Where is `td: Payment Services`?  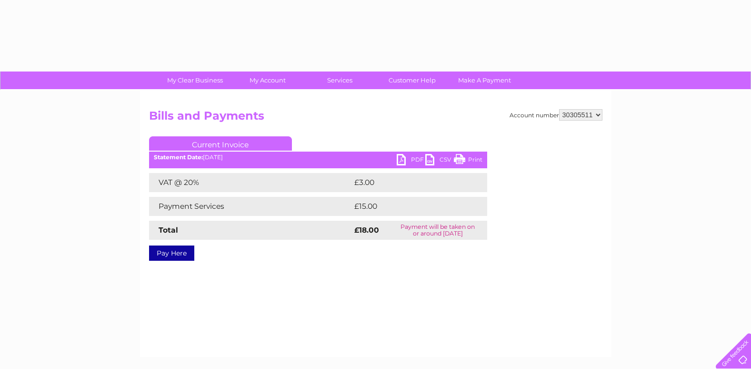
td: Payment Services is located at coordinates (251, 206).